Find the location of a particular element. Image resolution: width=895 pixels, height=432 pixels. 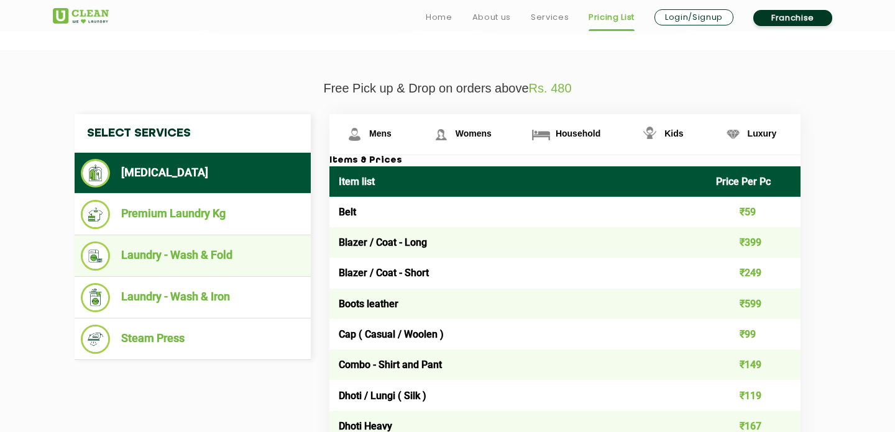

th: Price Per Pc is located at coordinates (754, 181).